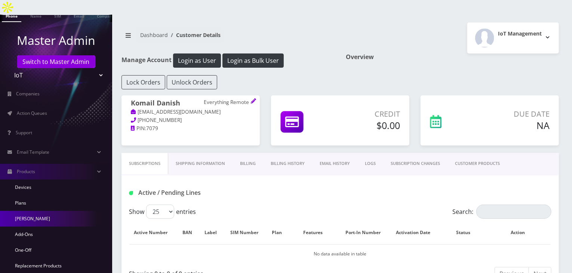  What do you see at coordinates (152, 128) in the screenshot?
I see `span: 7079` at bounding box center [152, 128].